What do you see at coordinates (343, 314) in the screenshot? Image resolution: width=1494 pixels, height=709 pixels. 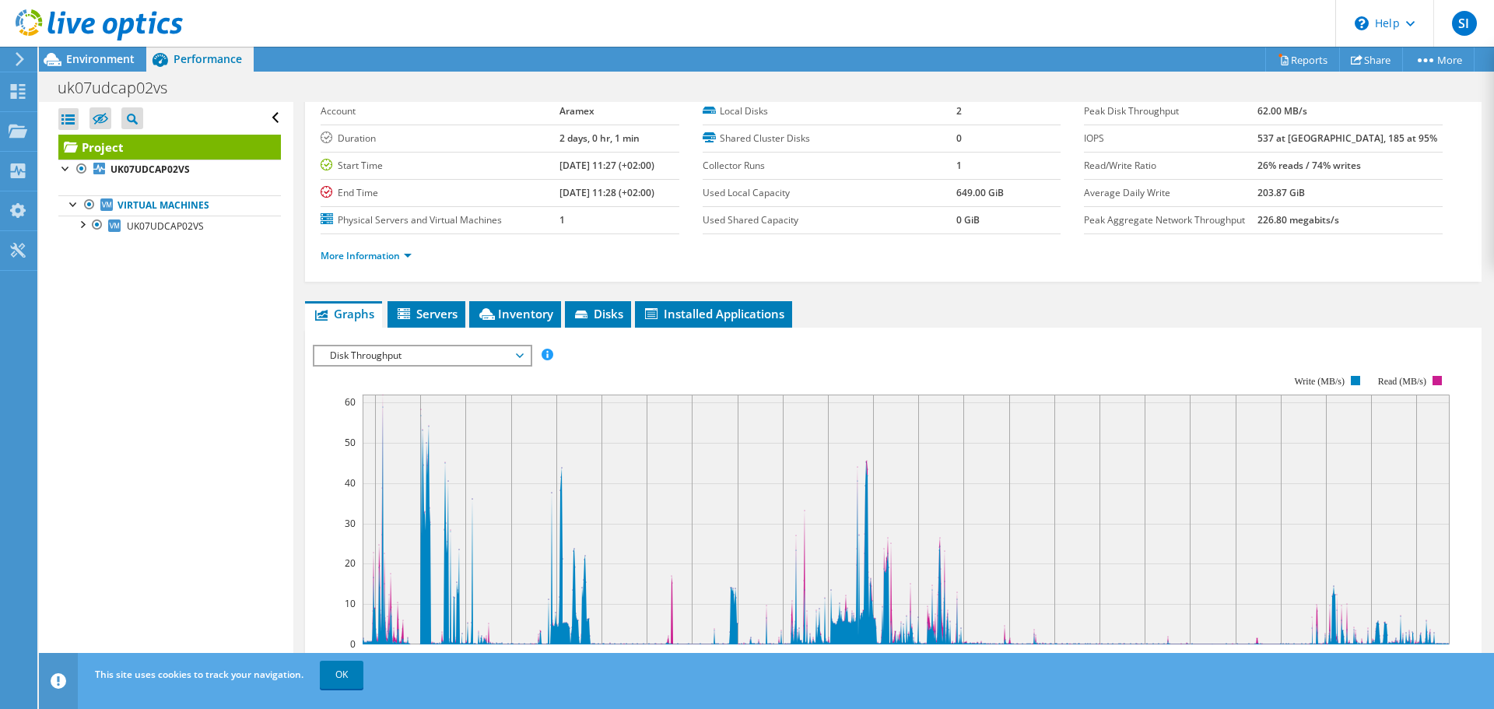 I see `span: Graphs` at bounding box center [343, 314].